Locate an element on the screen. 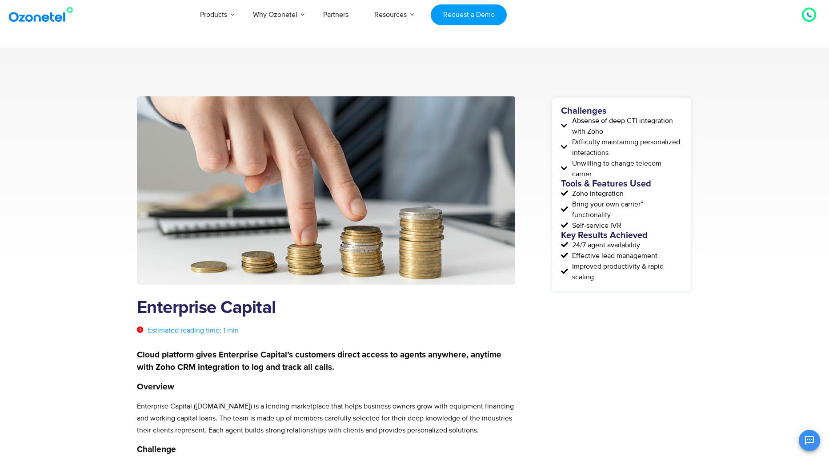 The image size is (829, 460). span: 1 min is located at coordinates (231, 331).